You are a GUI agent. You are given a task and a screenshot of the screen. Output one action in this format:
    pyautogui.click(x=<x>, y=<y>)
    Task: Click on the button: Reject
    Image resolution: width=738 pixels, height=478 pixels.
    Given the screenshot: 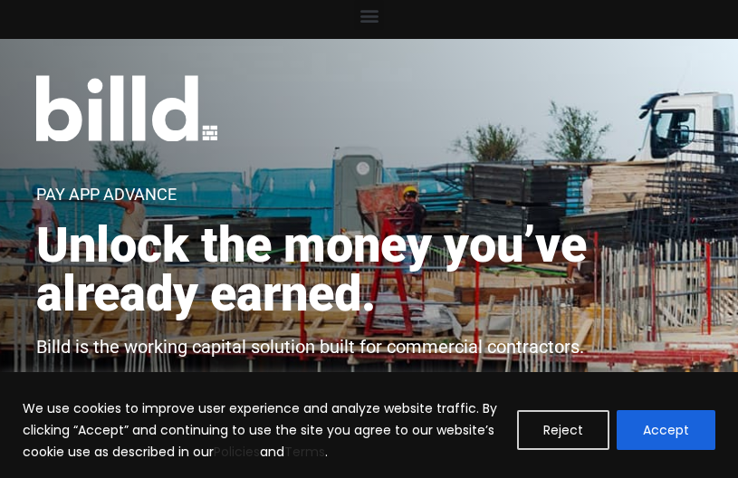 What is the action you would take?
    pyautogui.click(x=563, y=430)
    